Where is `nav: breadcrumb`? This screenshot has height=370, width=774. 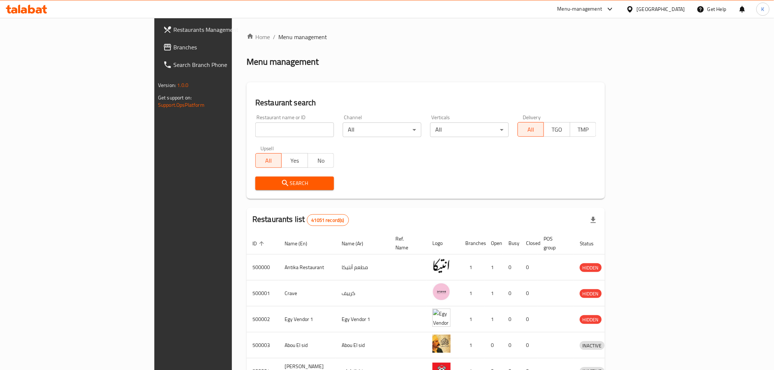 nav: breadcrumb is located at coordinates (426, 37).